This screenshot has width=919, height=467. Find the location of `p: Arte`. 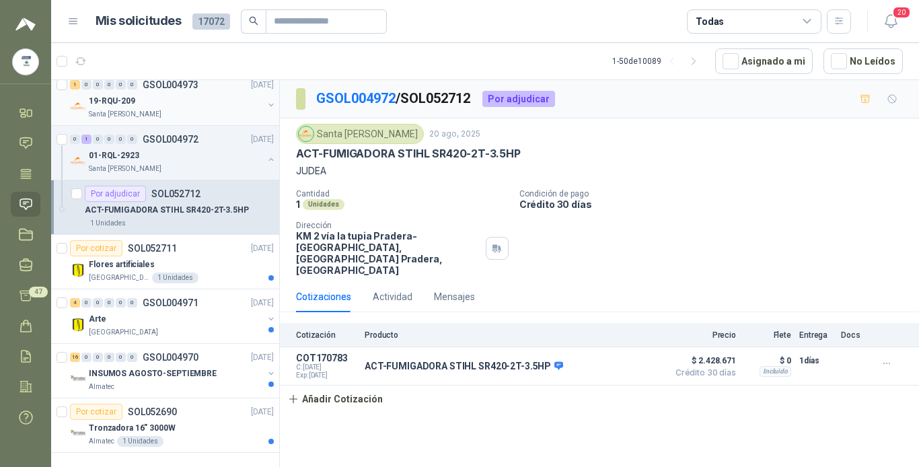

p: Arte is located at coordinates (98, 319).